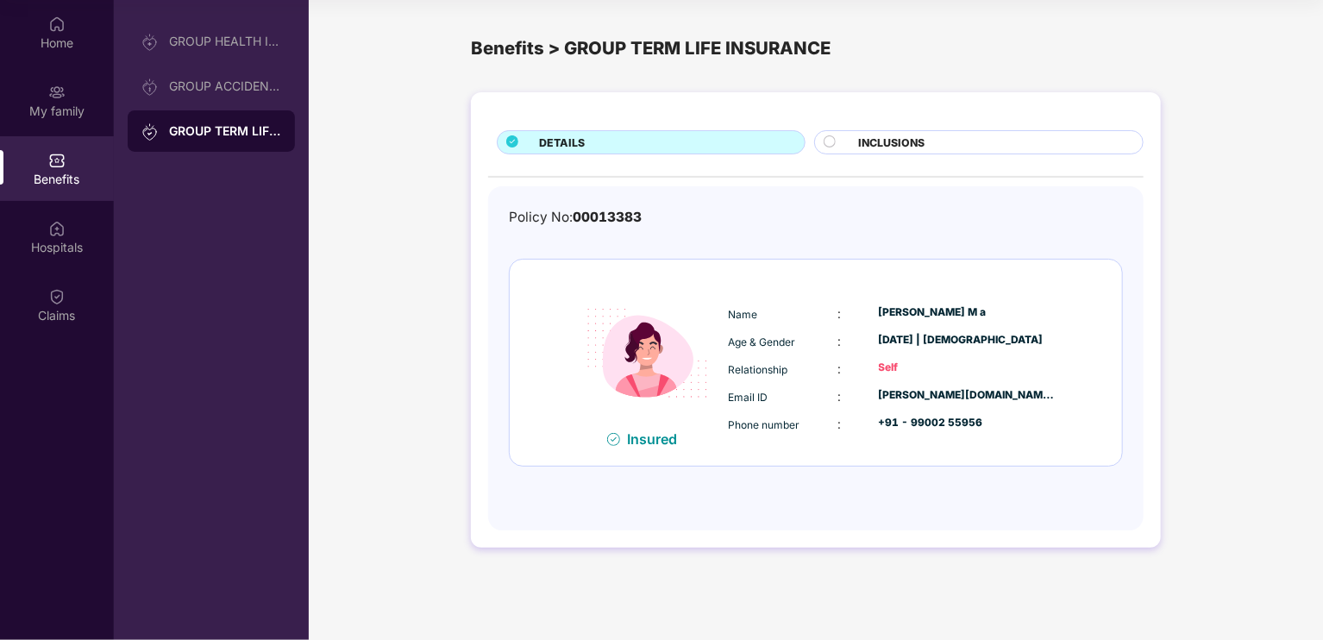  Describe the element at coordinates (607, 217) in the screenshot. I see `span: 00013383` at that location.